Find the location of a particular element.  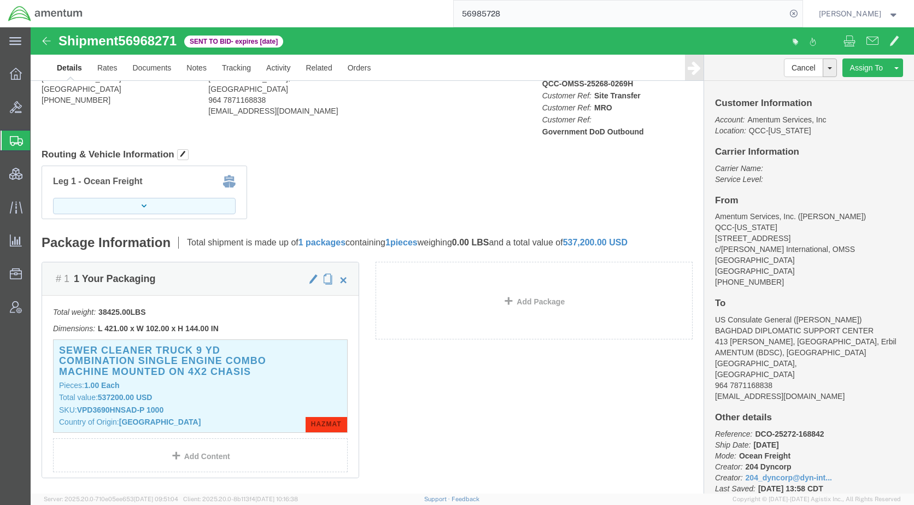

a: Feedback is located at coordinates (465, 499).